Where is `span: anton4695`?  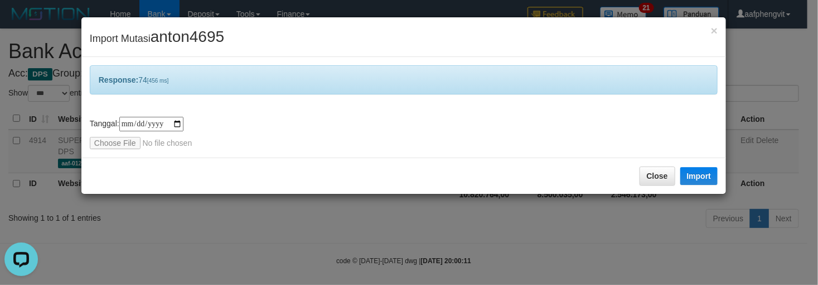
span: anton4695 is located at coordinates (187, 36).